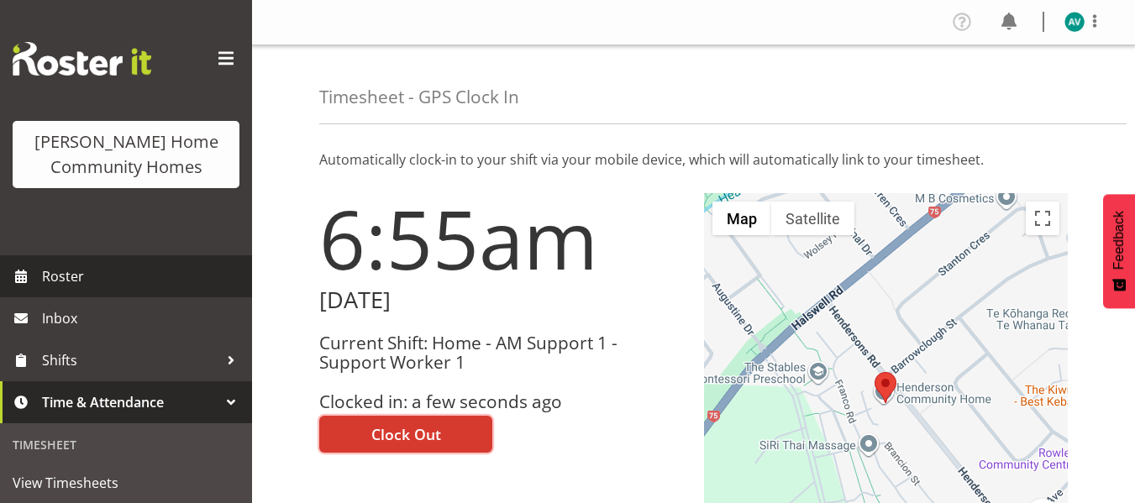 Image resolution: width=1135 pixels, height=503 pixels. I want to click on button: Toggle fullscreen view, so click(1042, 218).